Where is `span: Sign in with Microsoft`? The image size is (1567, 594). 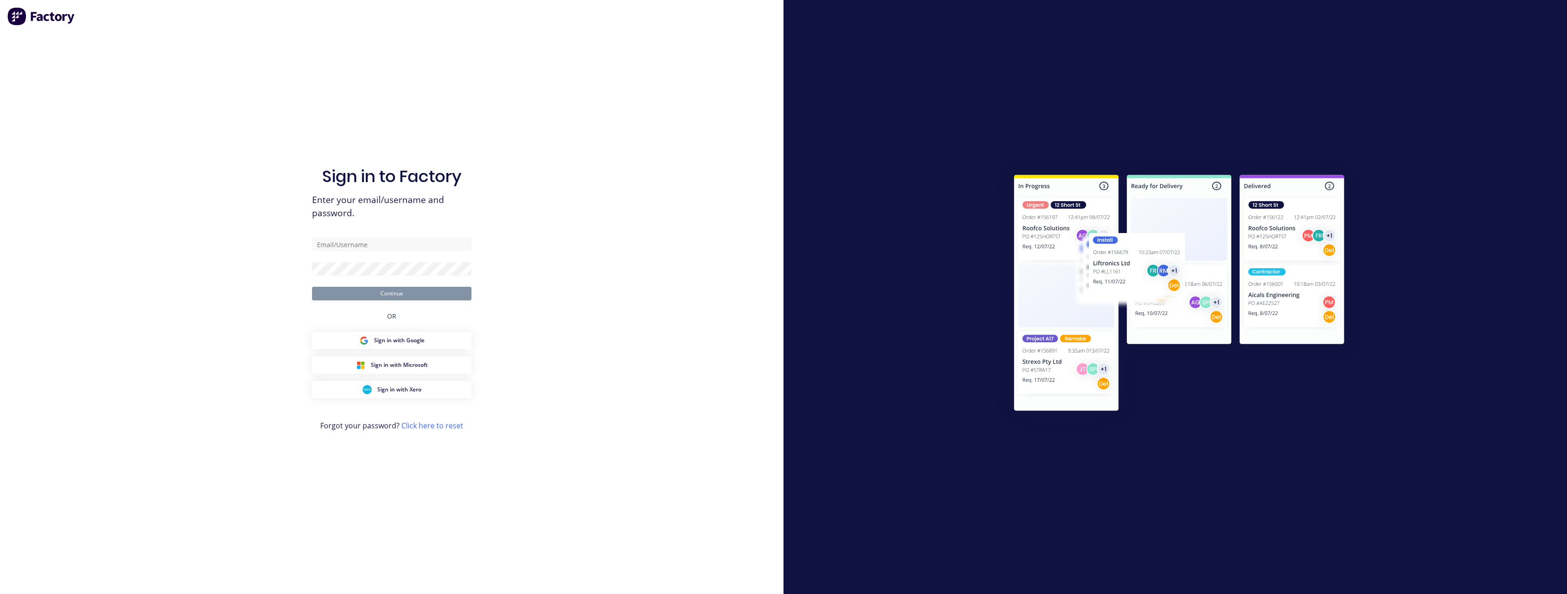 span: Sign in with Microsoft is located at coordinates (399, 365).